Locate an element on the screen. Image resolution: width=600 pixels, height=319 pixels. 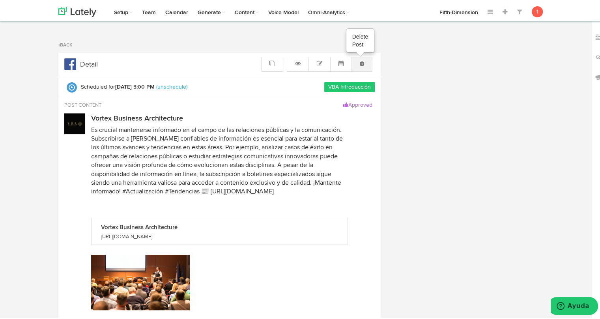
a: (unschedule) is located at coordinates (172, 86).